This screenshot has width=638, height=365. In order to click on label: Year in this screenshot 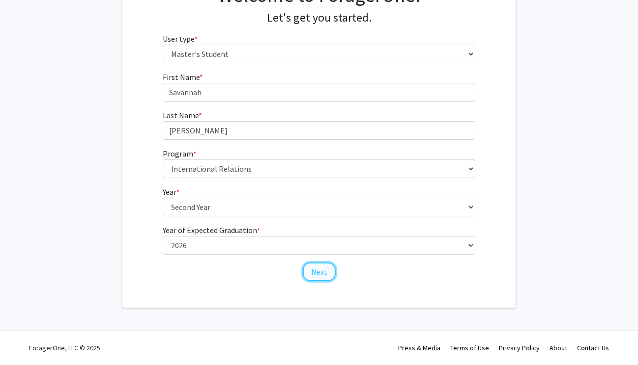, I will do `click(171, 192)`.